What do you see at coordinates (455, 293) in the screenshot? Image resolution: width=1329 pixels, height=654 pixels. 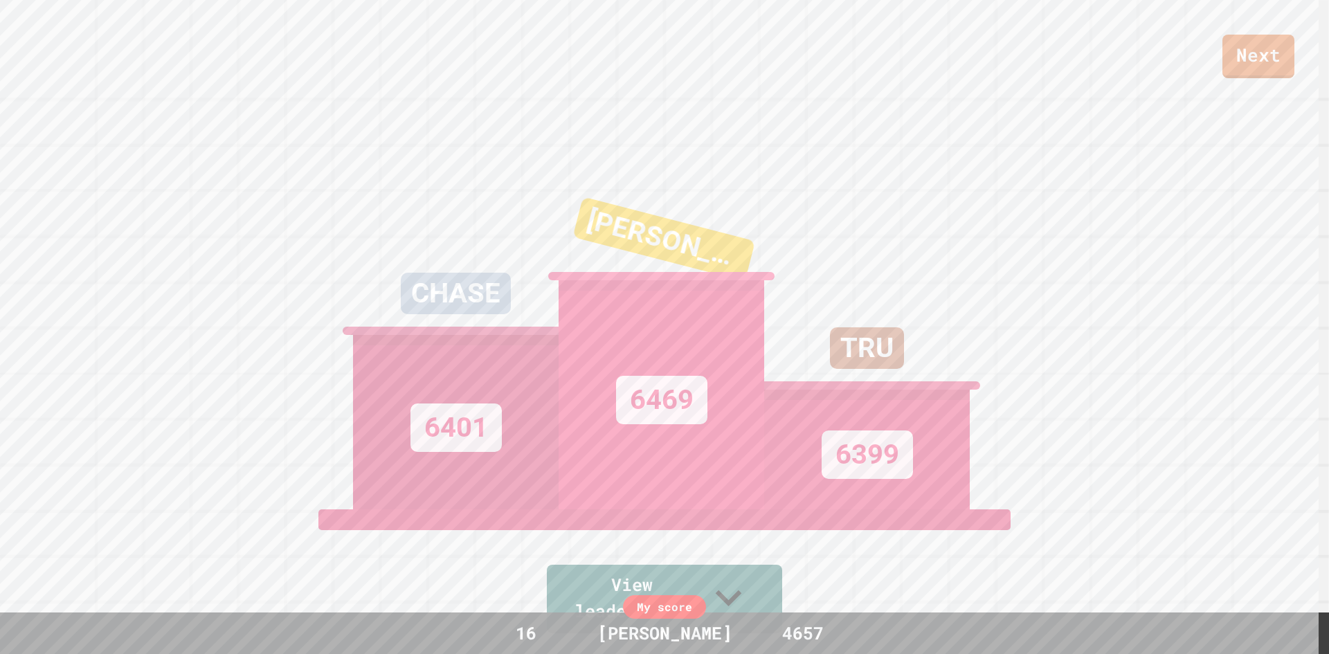 I see `div: CHASE` at bounding box center [455, 293].